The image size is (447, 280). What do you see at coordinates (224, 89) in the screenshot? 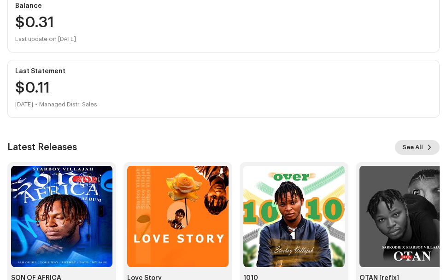
I see `re-o-card-value: Last Statement` at bounding box center [224, 89].